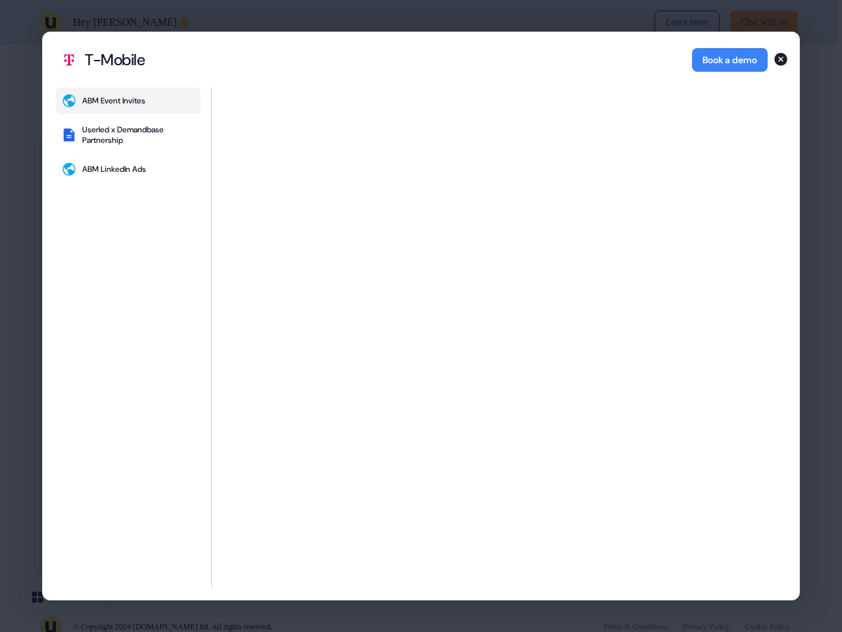 This screenshot has width=842, height=632. Describe the element at coordinates (114, 101) in the screenshot. I see `div: ABM Event Invites` at that location.